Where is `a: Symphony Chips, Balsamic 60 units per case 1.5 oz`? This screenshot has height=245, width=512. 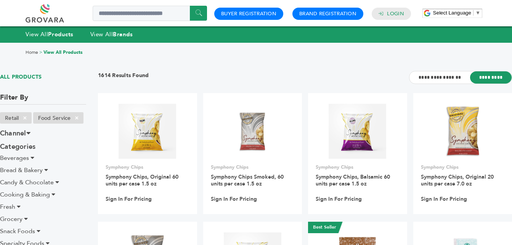 a: Symphony Chips, Balsamic 60 units per case 1.5 oz is located at coordinates (353, 180).